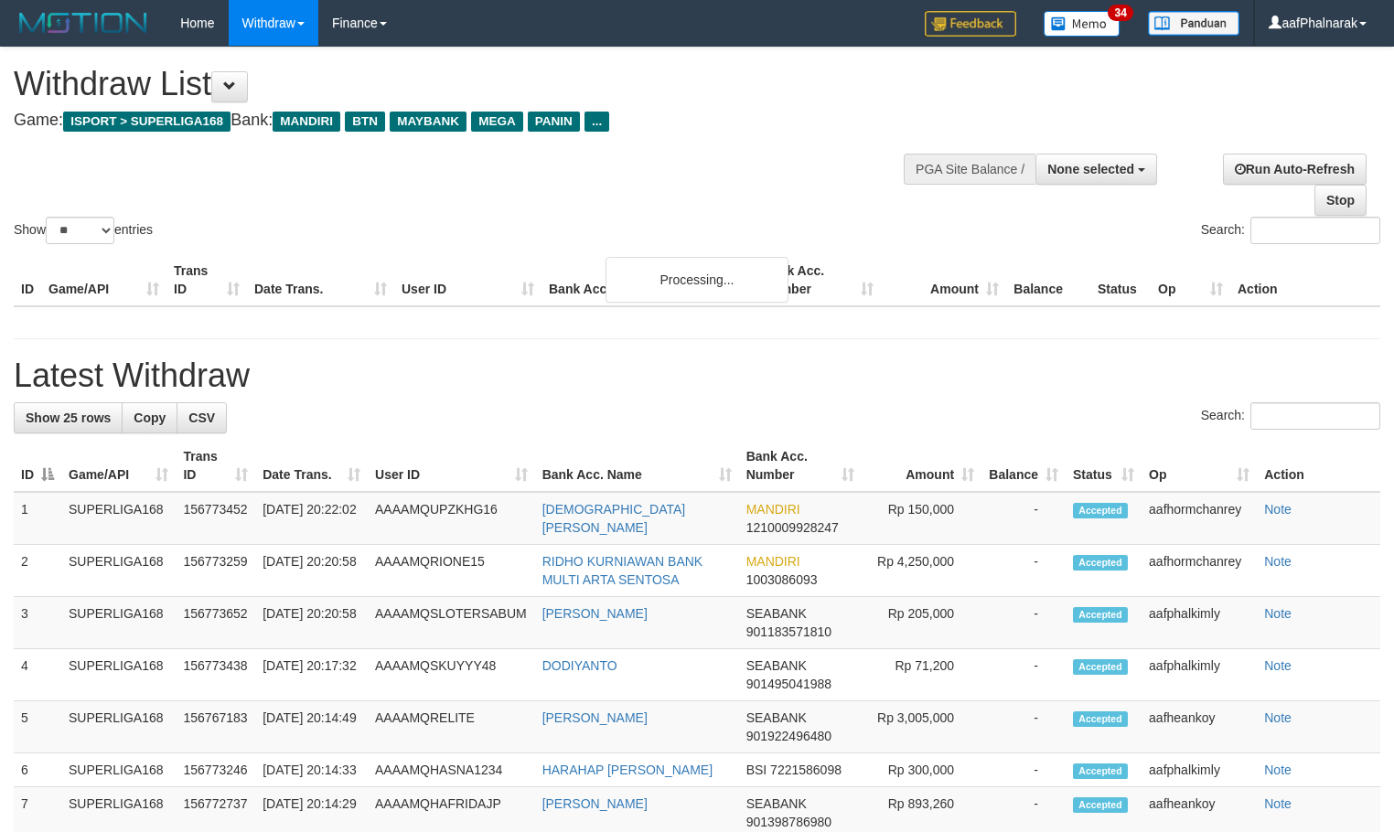 This screenshot has width=1394, height=832. I want to click on span: Copy 901183571810 to clipboard, so click(788, 632).